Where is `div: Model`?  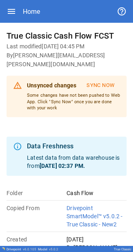 div: Model is located at coordinates (48, 249).